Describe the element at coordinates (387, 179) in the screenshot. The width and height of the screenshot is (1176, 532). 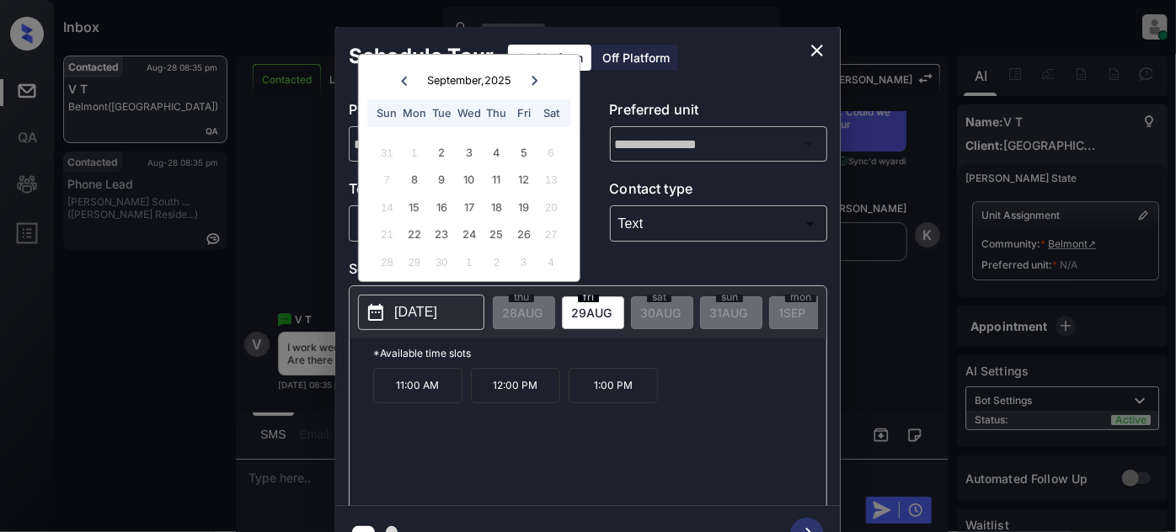
I see `div: Not available Sunday, September 7th, 2025` at that location.